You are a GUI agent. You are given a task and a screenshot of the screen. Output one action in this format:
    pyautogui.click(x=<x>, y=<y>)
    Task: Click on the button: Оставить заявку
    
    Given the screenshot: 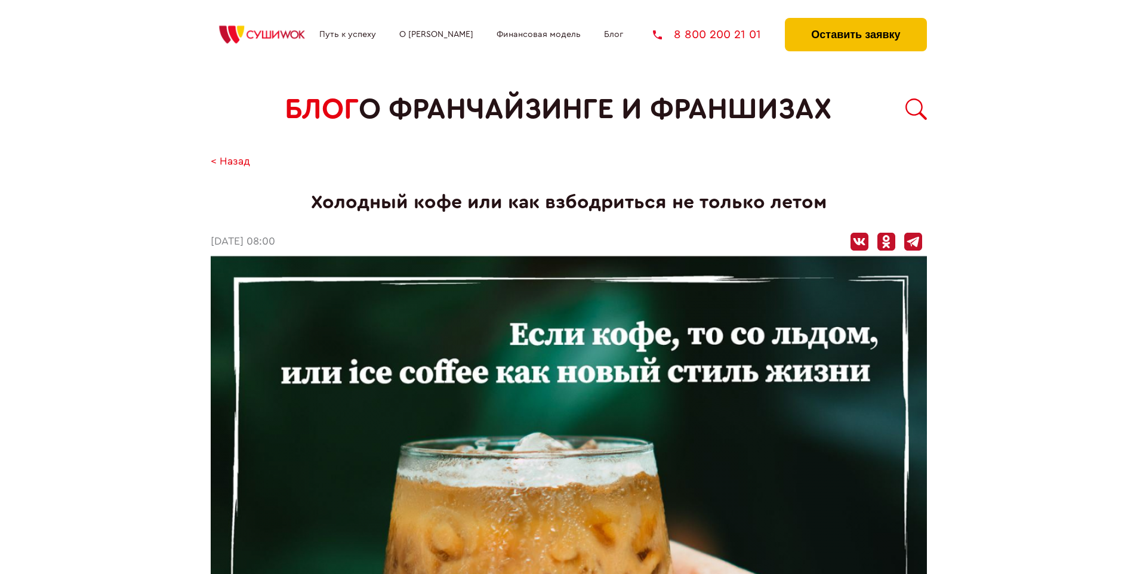 What is the action you would take?
    pyautogui.click(x=855, y=35)
    